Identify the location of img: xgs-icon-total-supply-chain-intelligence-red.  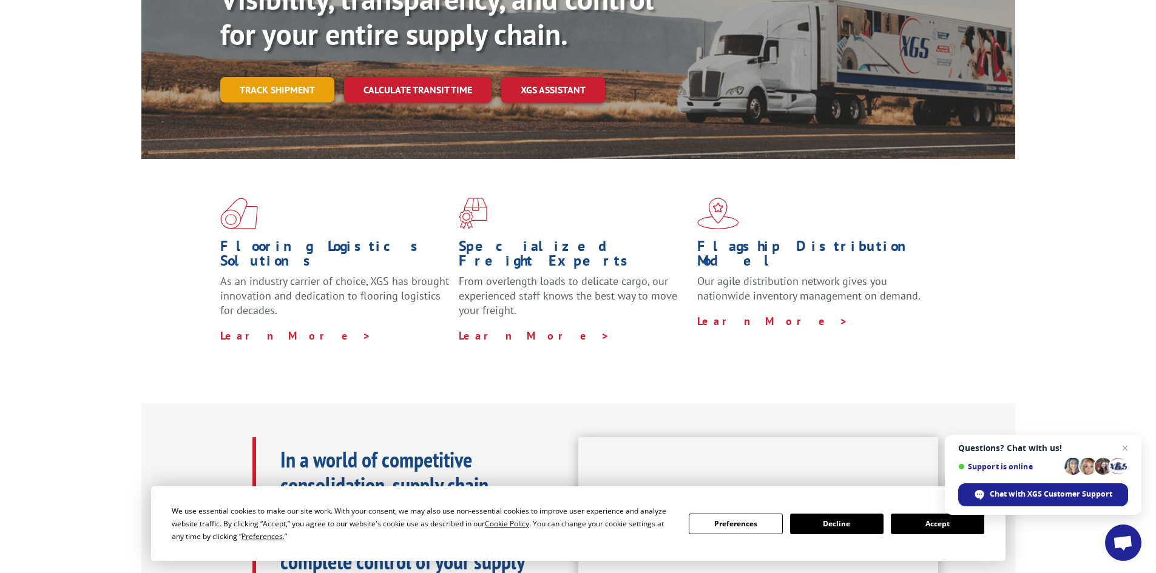
(239, 214).